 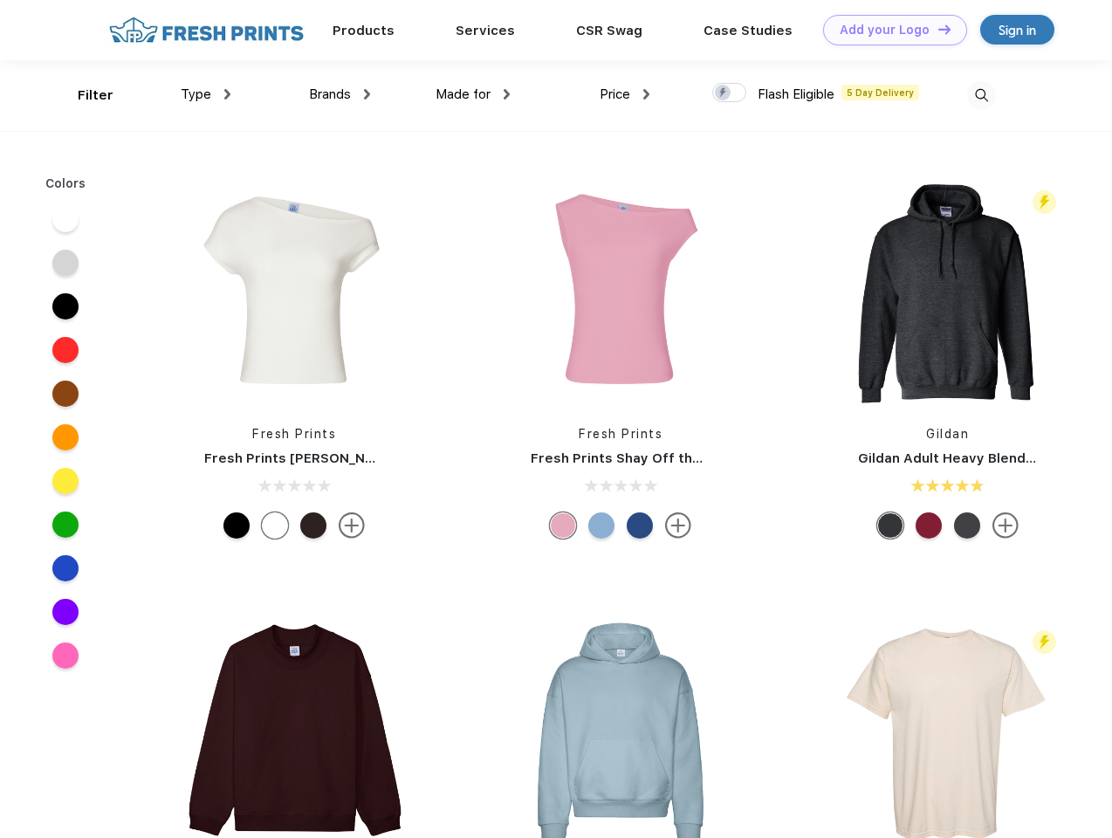 I want to click on img: fo%20logo%202.webp, so click(x=206, y=30).